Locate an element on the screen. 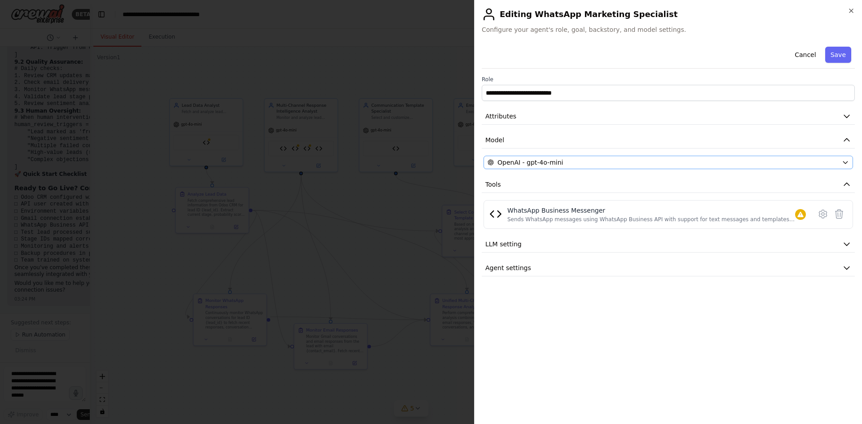 This screenshot has height=424, width=862. h2: Editing WhatsApp Marketing Specialist is located at coordinates (668, 14).